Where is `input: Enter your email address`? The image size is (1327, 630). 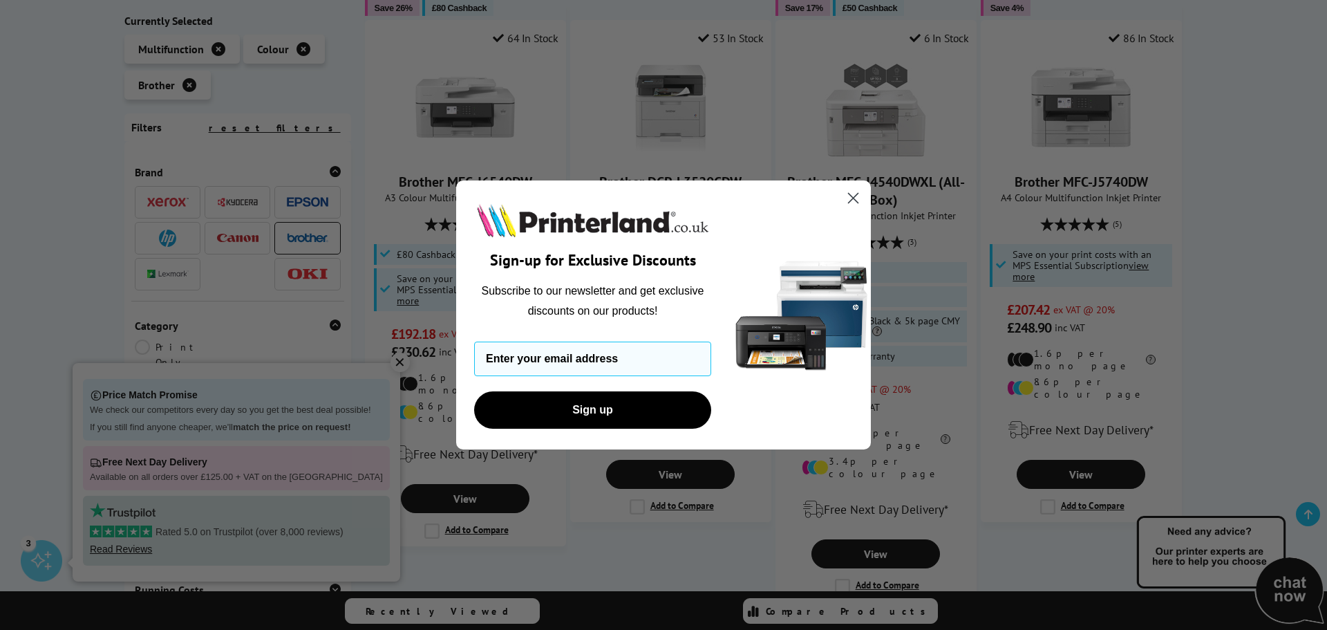
input: Enter your email address is located at coordinates (592, 359).